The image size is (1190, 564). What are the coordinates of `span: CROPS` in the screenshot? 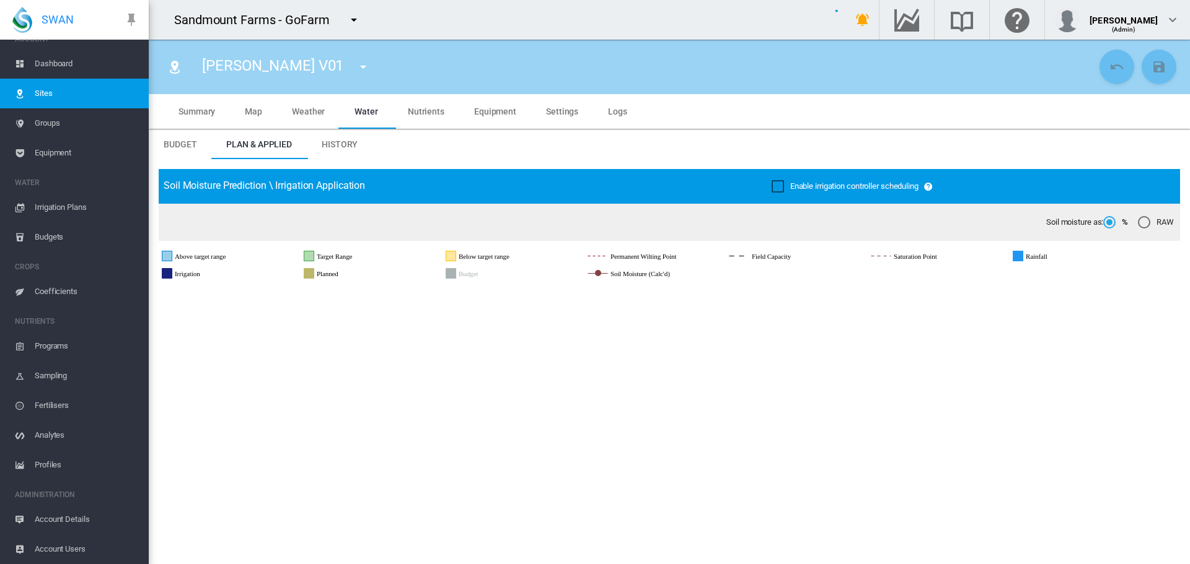 It's located at (77, 267).